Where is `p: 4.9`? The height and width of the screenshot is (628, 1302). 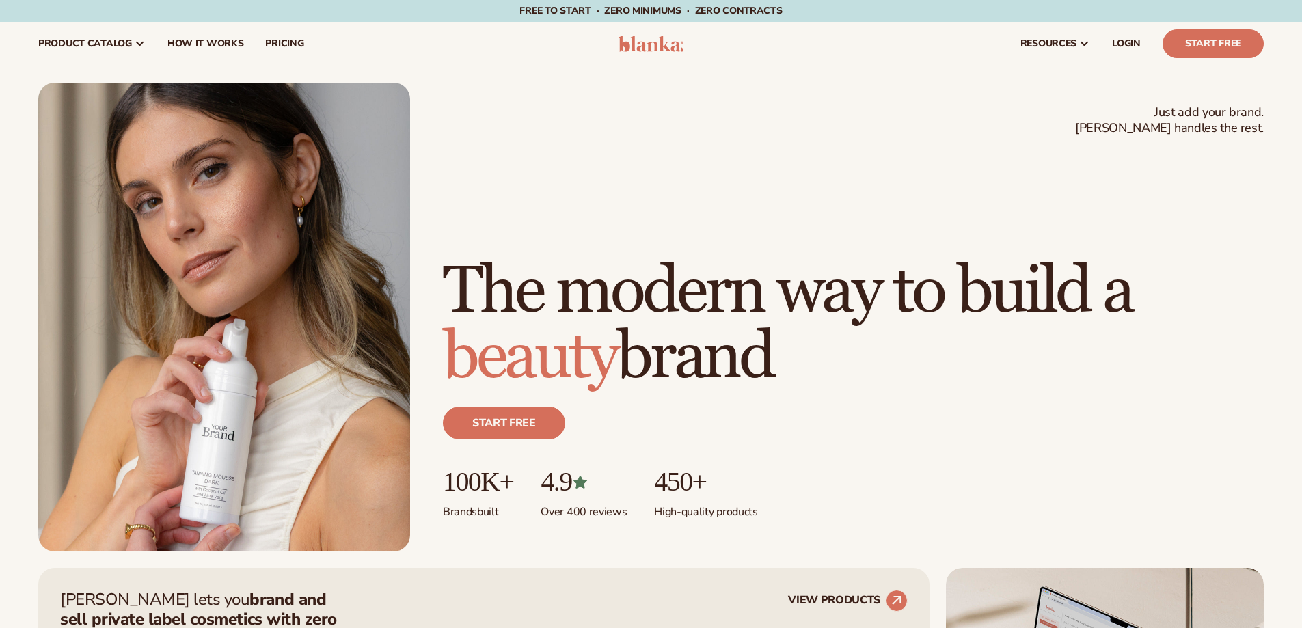
p: 4.9 is located at coordinates (584, 482).